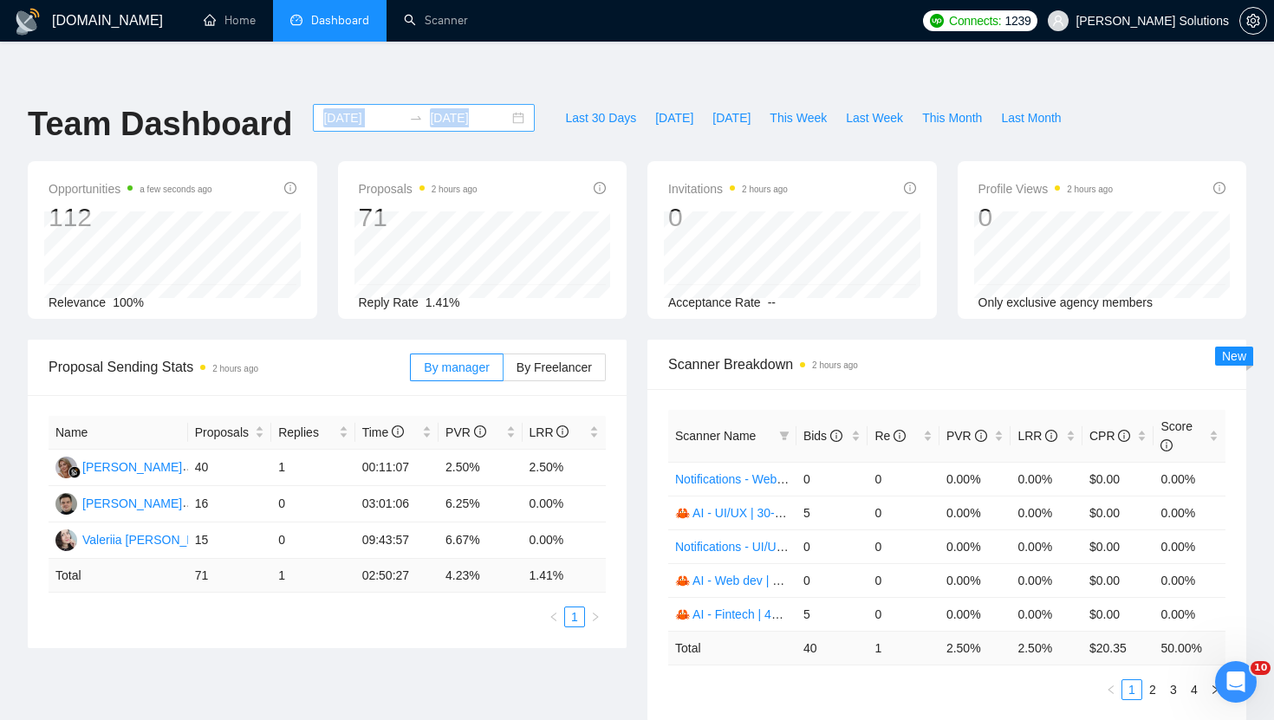  Describe the element at coordinates (1194, 690) in the screenshot. I see `li: 4` at that location.